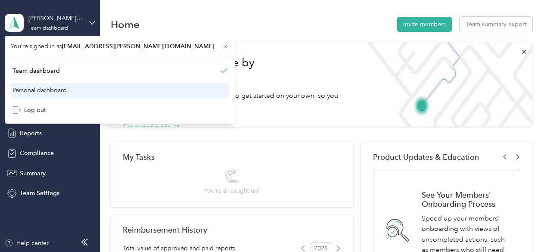 Image resolution: width=547 pixels, height=252 pixels. Describe the element at coordinates (165, 230) in the screenshot. I see `h2: Reimbursement History` at that location.